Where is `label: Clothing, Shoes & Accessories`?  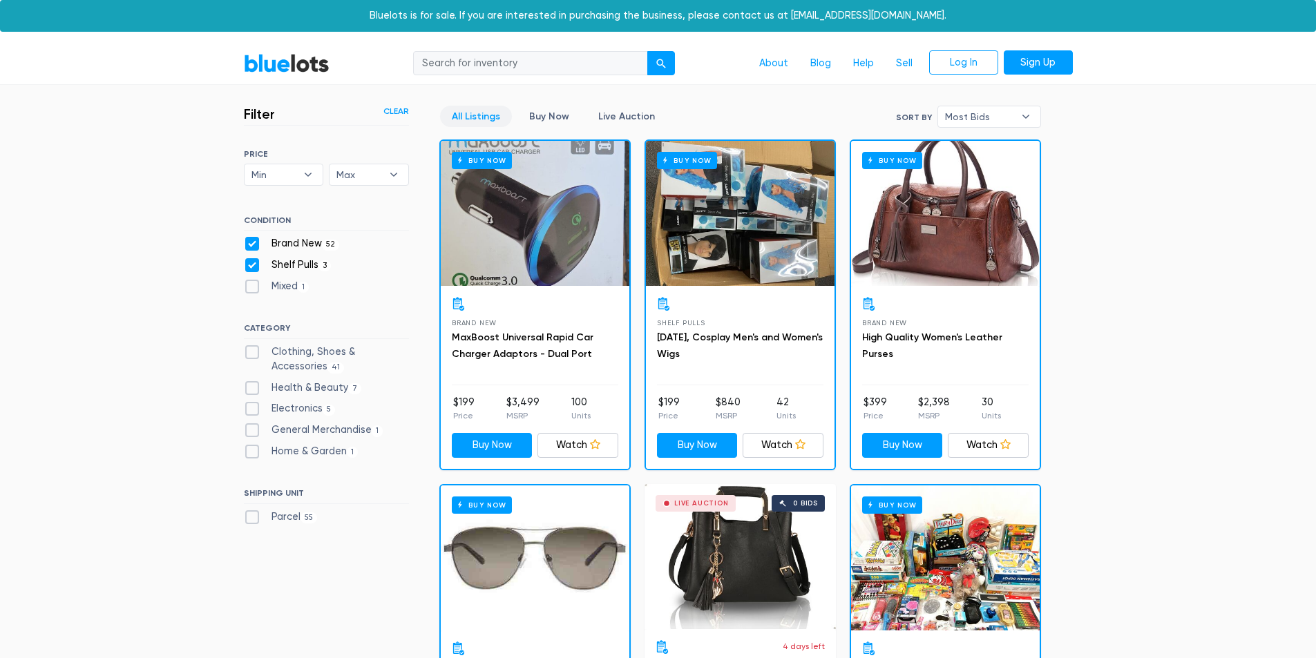 label: Clothing, Shoes & Accessories is located at coordinates (326, 359).